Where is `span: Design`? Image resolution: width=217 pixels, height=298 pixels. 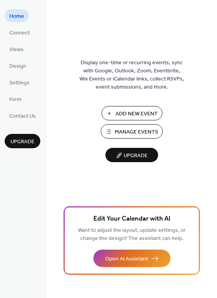
span: Design is located at coordinates (18, 66).